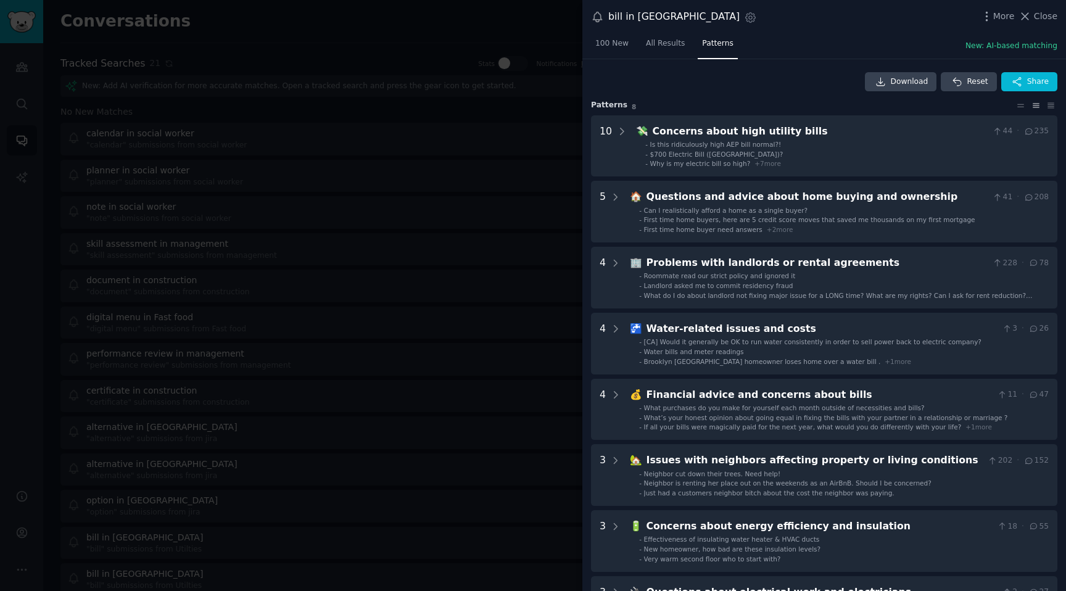  Describe the element at coordinates (1003, 16) in the screenshot. I see `span: More` at that location.